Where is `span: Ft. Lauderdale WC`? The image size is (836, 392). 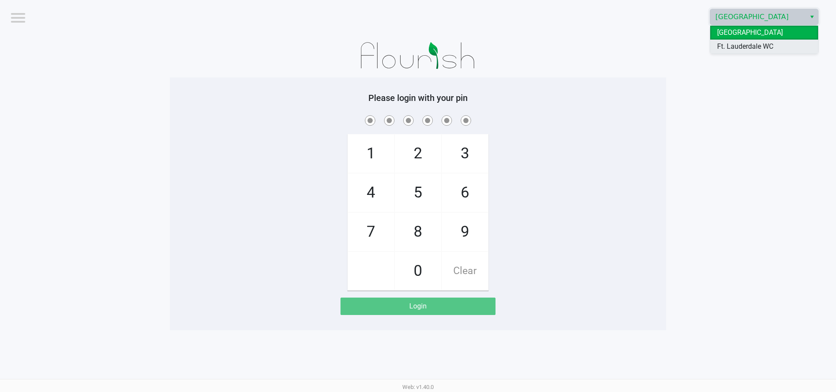 span: Ft. Lauderdale WC is located at coordinates (745, 47).